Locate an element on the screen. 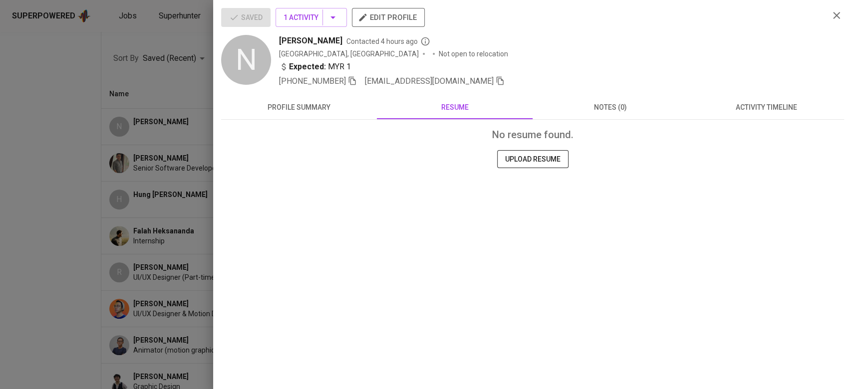  span: notes (0) is located at coordinates (611, 107).